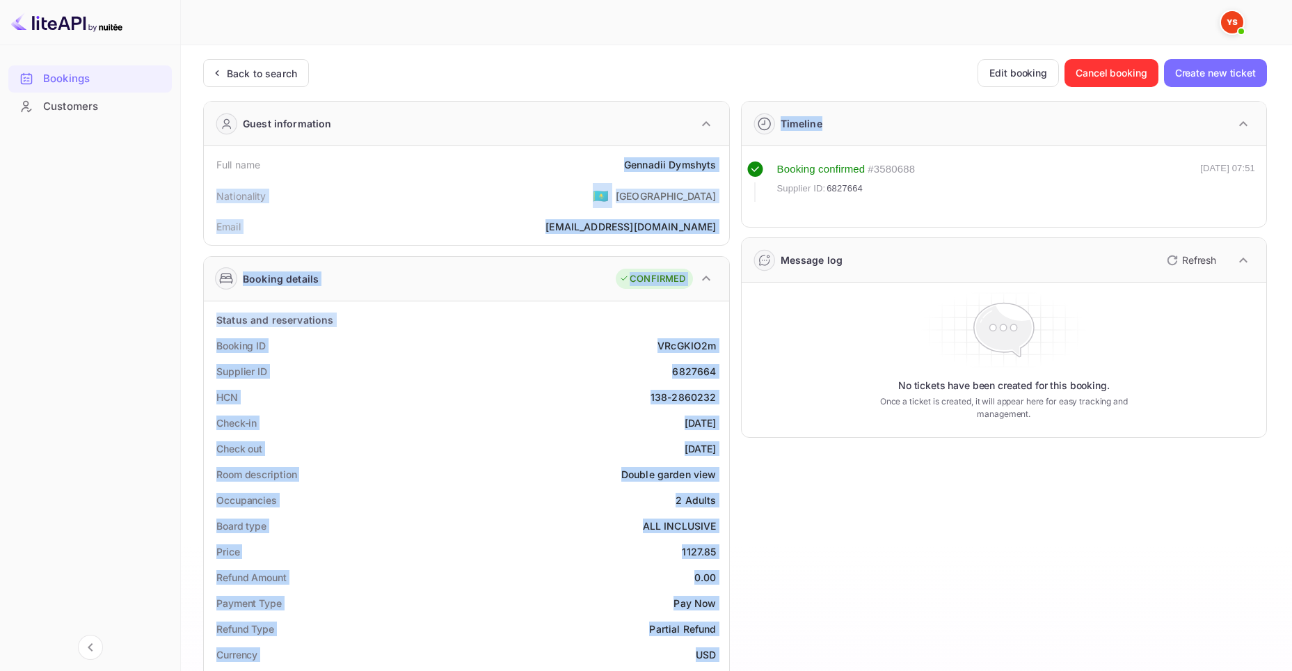 The width and height of the screenshot is (1292, 671). I want to click on span: United States, so click(600, 195).